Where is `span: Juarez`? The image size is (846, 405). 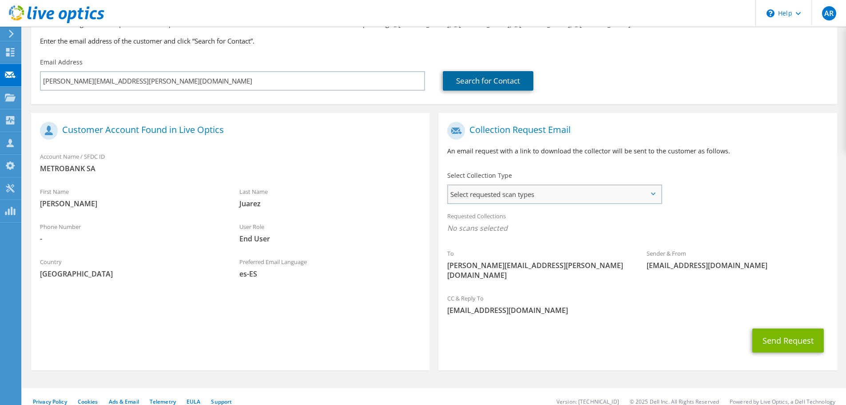
span: Juarez is located at coordinates (330, 203).